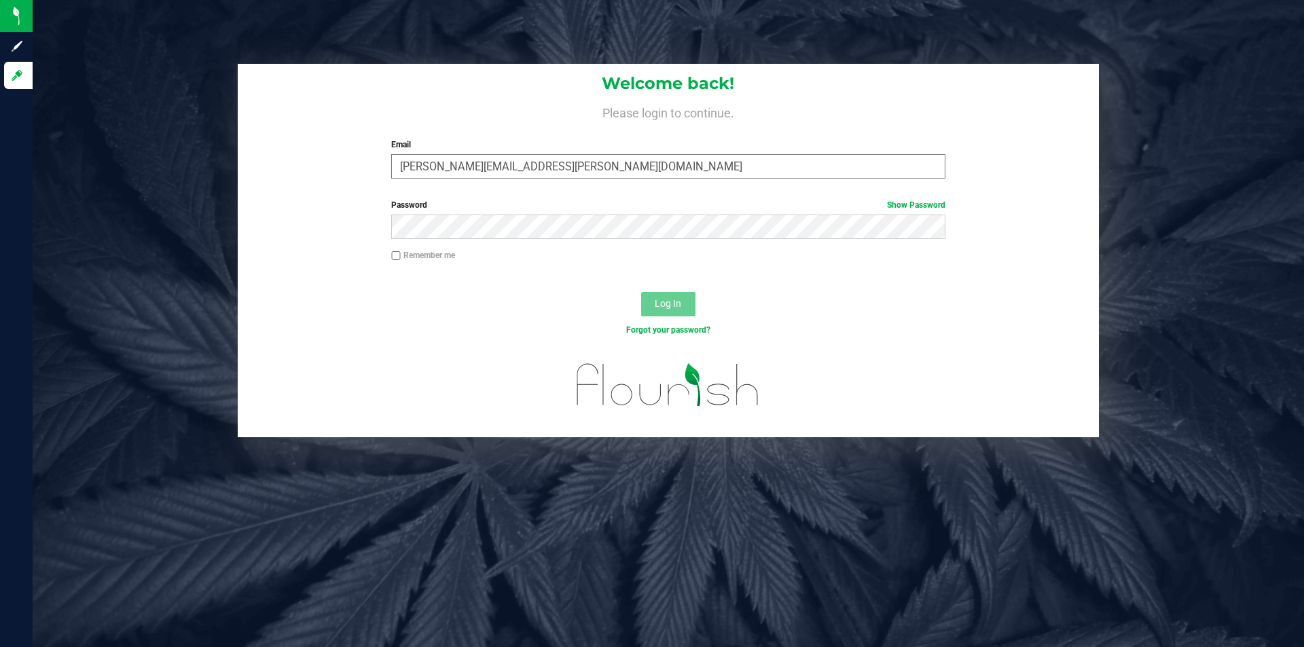 The height and width of the screenshot is (647, 1304). What do you see at coordinates (409, 205) in the screenshot?
I see `span: Password` at bounding box center [409, 205].